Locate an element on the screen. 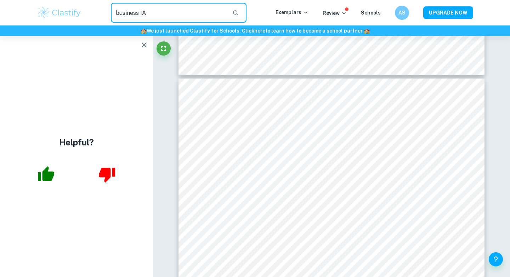 The height and width of the screenshot is (277, 510). p: Exemplars is located at coordinates (292, 12).